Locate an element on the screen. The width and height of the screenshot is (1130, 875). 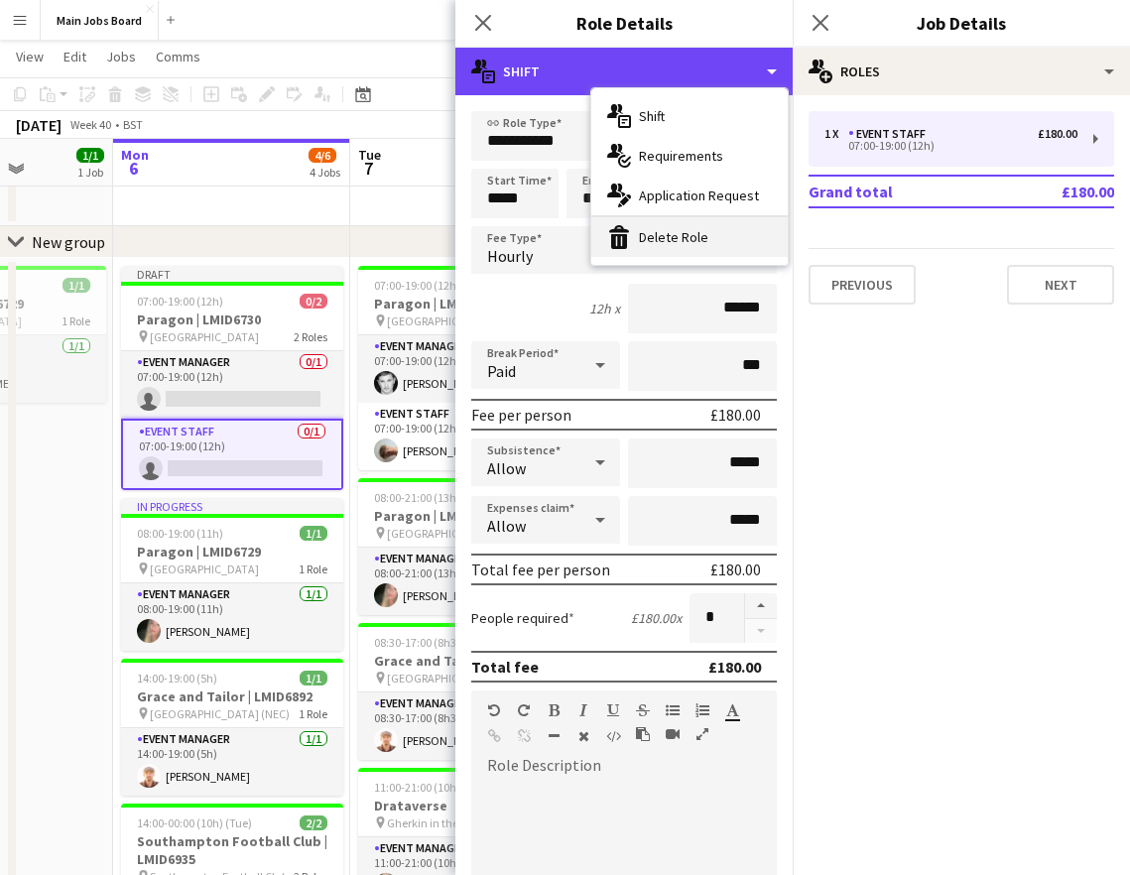
button: Main Jobs Board is located at coordinates (99, 20).